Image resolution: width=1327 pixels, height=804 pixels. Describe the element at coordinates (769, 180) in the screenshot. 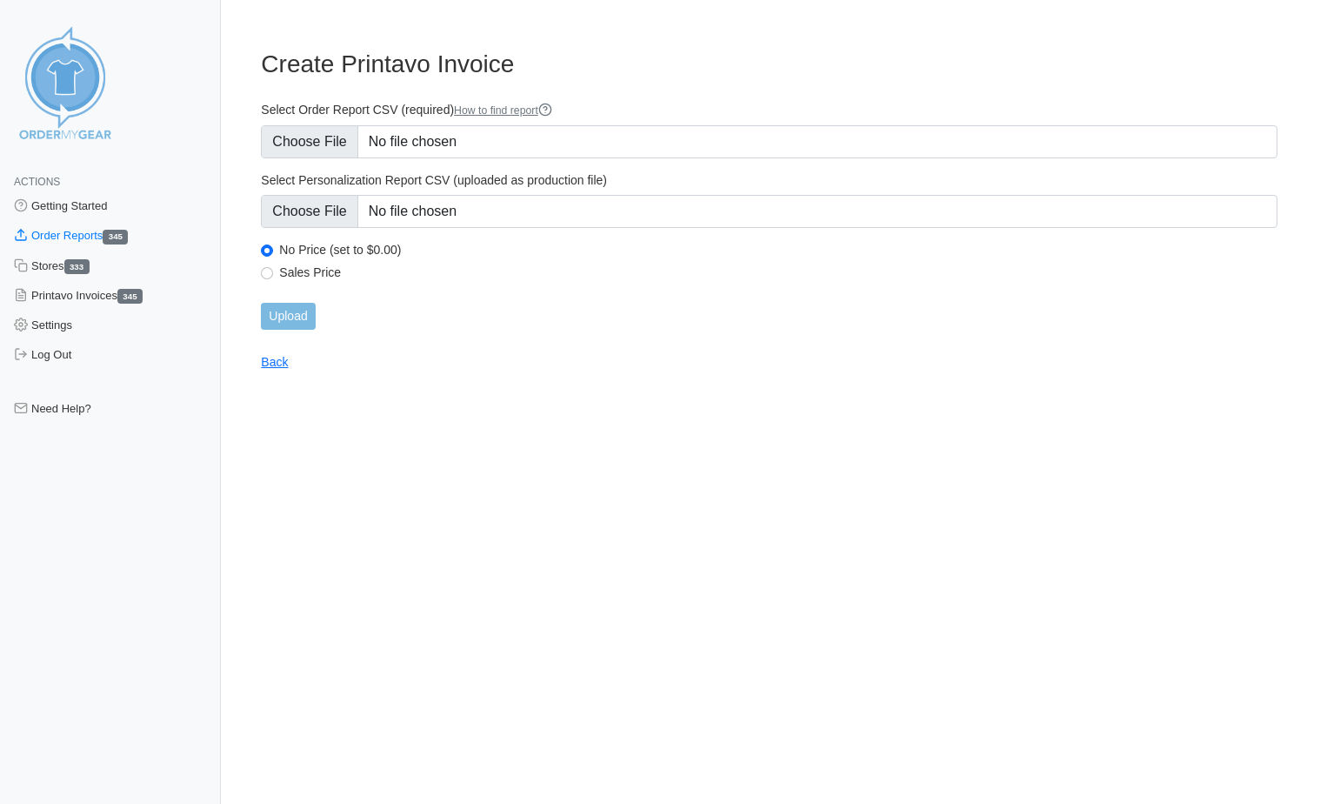

I see `label: Select Personalization Report CSV (uploaded as production file)` at that location.